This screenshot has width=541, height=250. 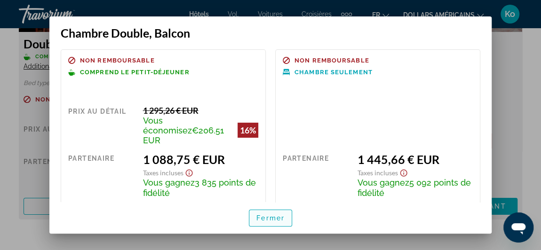 What do you see at coordinates (184, 136) in the screenshot?
I see `font: €206.51 EUR` at bounding box center [184, 136].